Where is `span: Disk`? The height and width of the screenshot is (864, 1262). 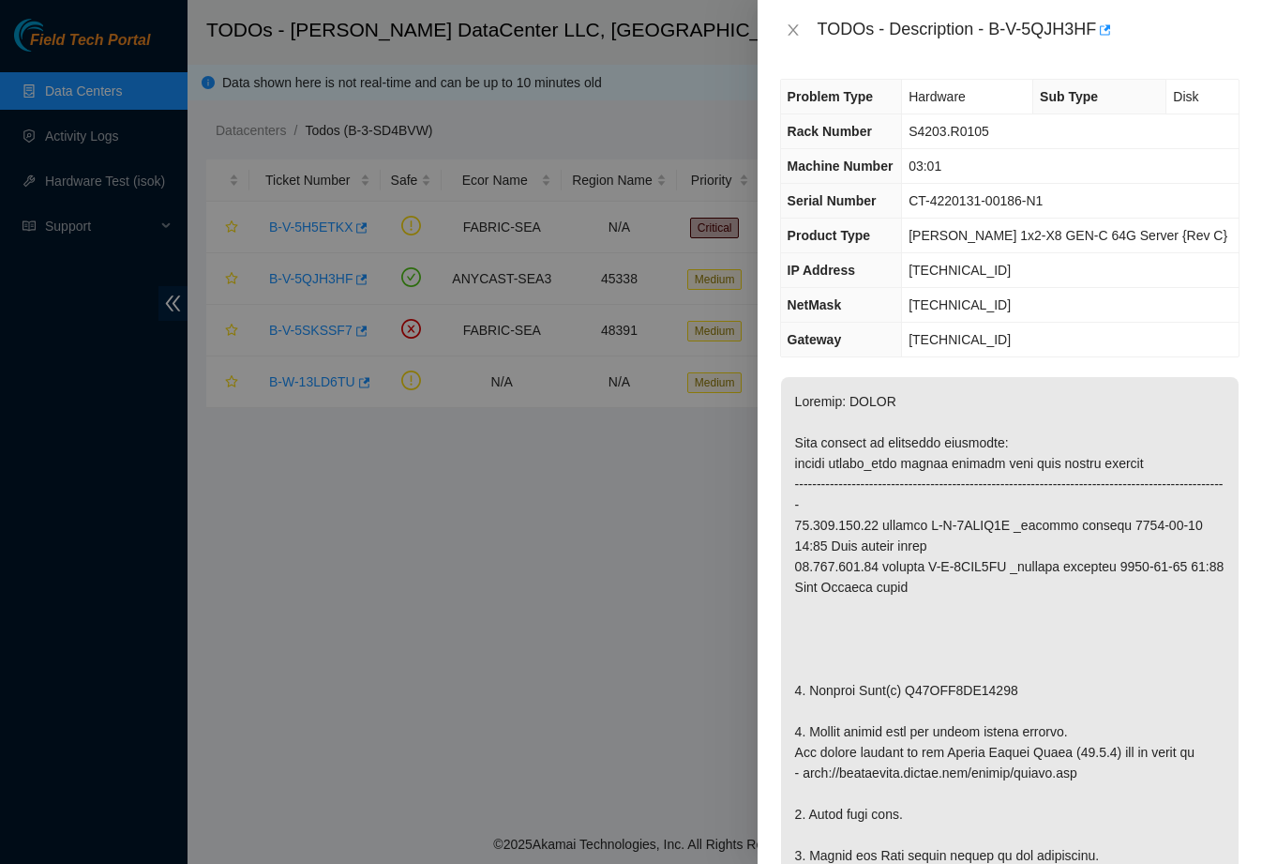
span: Disk is located at coordinates (1185, 97).